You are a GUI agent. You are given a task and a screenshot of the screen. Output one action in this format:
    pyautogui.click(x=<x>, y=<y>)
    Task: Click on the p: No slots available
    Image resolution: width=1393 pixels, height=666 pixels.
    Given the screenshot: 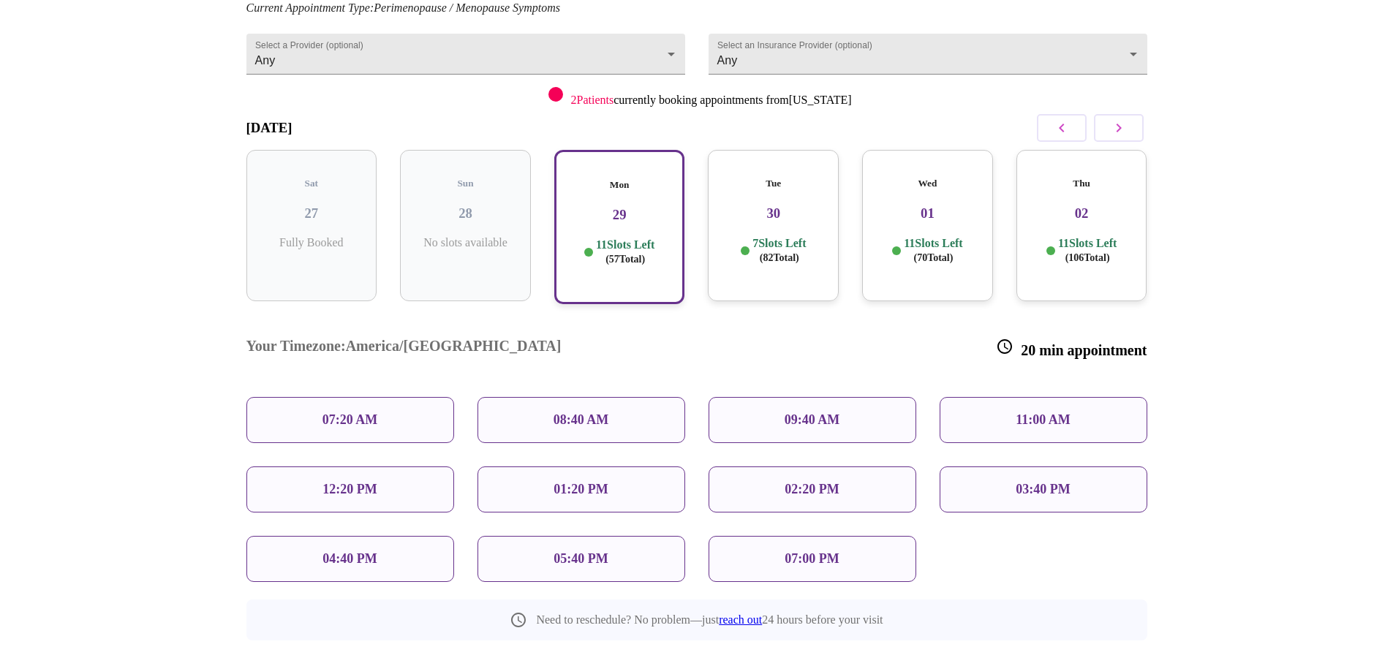 What is the action you would take?
    pyautogui.click(x=465, y=243)
    